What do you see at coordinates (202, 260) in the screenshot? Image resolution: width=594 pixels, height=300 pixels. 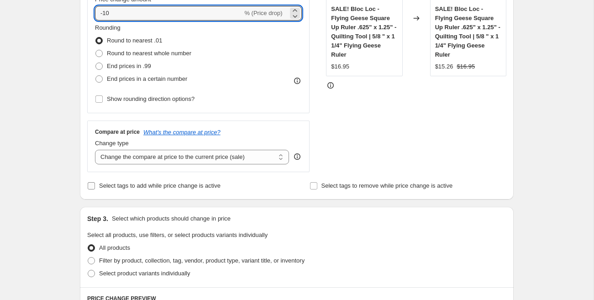 I see `span: Filter by product, collection, tag, vendor, product type, variant title, or inventory` at bounding box center [202, 260].